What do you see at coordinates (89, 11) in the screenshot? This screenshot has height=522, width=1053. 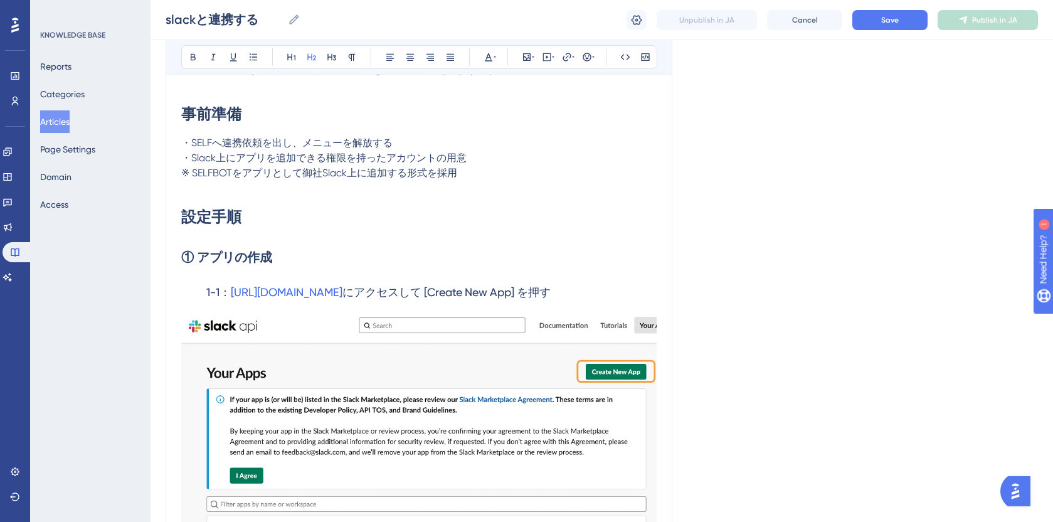 I see `div: 1` at bounding box center [89, 11].